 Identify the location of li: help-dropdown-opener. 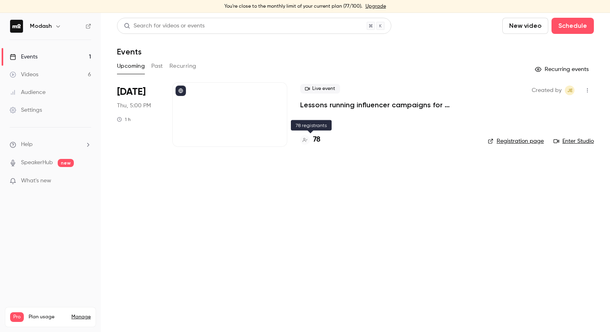
(50, 144).